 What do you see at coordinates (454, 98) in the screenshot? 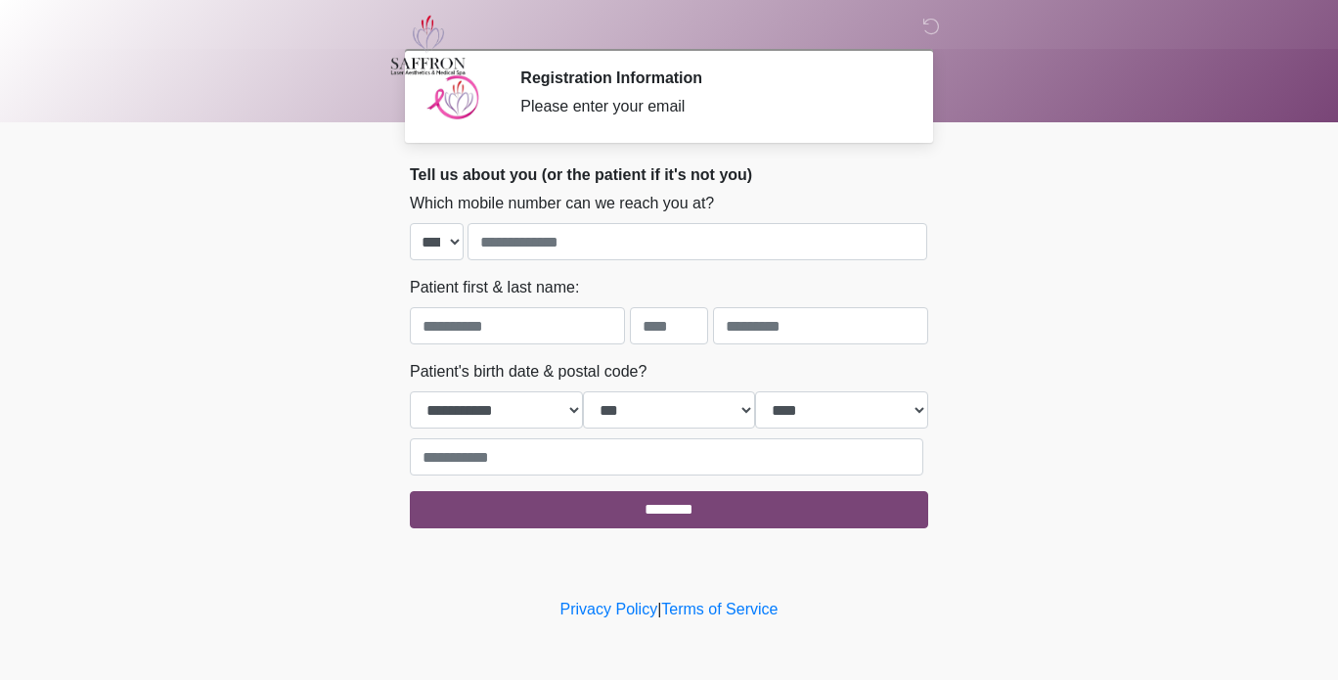
I see `img: Agent Avatar` at bounding box center [454, 98].